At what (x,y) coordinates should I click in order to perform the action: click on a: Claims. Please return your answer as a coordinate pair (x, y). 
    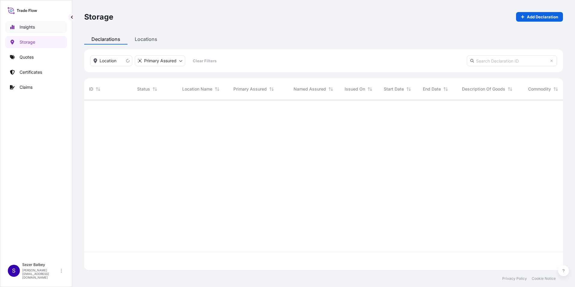
    Looking at the image, I should click on (36, 87).